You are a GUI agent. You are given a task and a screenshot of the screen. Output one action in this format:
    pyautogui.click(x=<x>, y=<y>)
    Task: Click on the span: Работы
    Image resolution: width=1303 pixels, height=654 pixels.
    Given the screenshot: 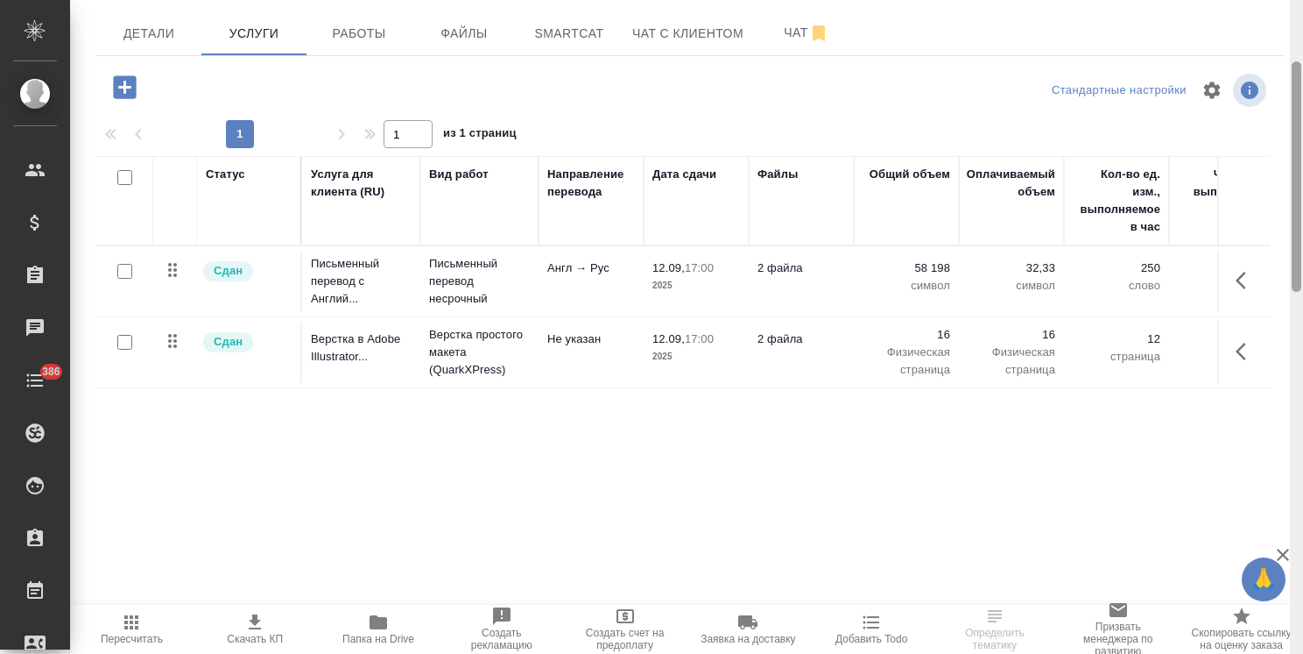 What is the action you would take?
    pyautogui.click(x=359, y=33)
    